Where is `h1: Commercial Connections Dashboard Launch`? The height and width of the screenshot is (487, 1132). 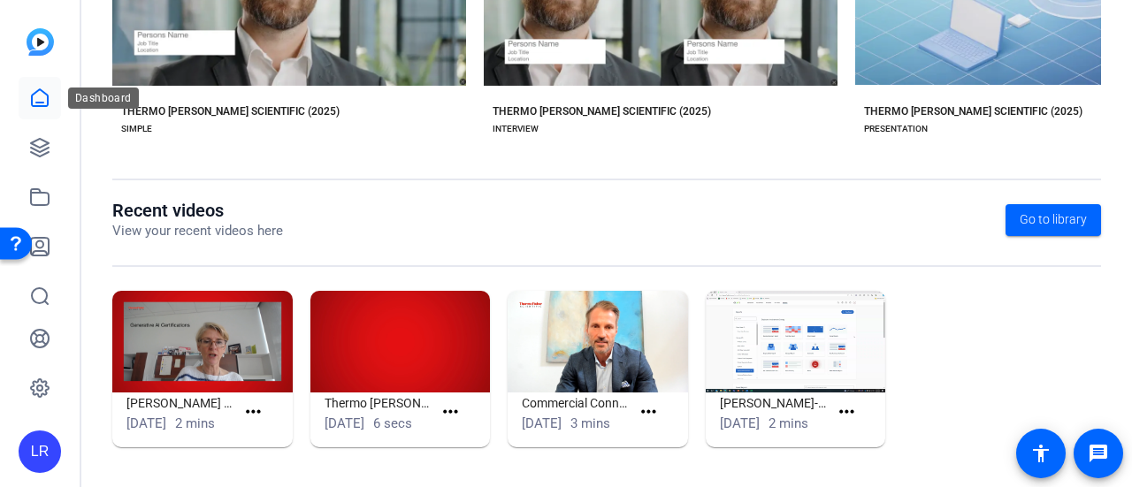 h1: Commercial Connections Dashboard Launch is located at coordinates (576, 403).